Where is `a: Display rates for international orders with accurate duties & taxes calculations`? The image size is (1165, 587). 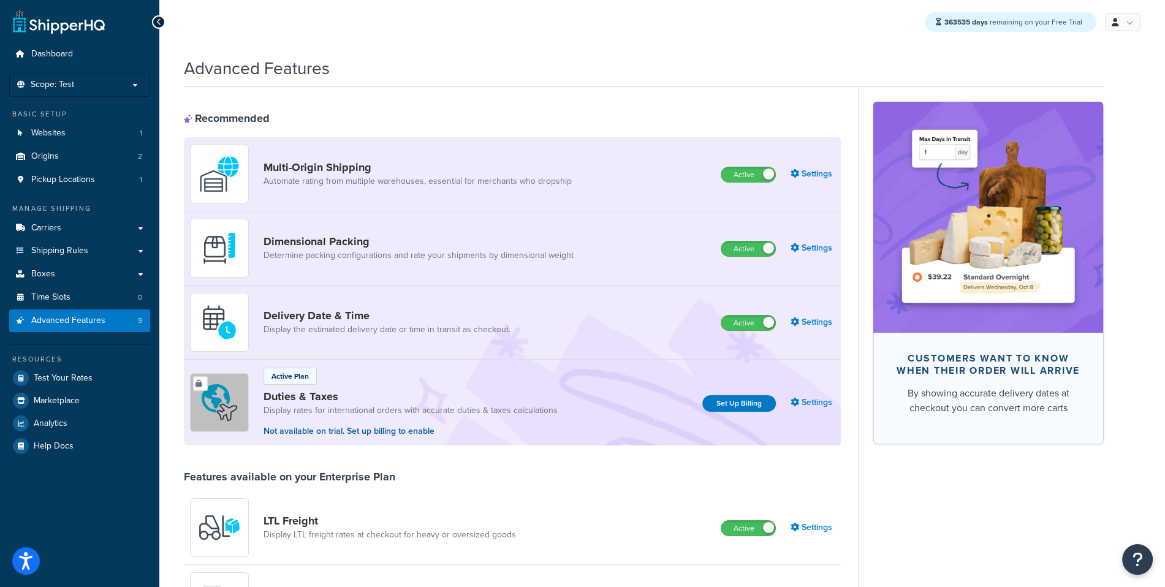 a: Display rates for international orders with accurate duties & taxes calculations is located at coordinates (410, 410).